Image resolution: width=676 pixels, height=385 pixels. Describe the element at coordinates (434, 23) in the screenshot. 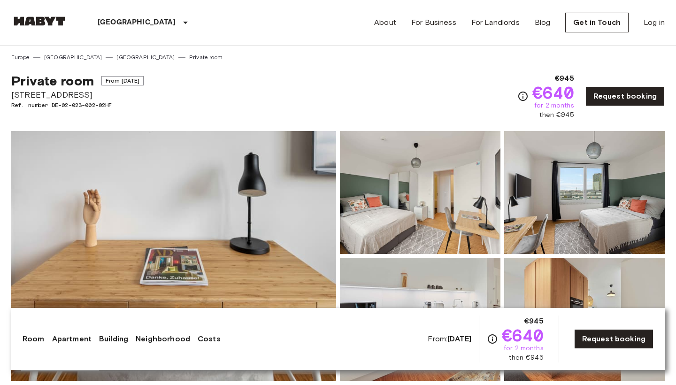

I see `a: For Business` at that location.